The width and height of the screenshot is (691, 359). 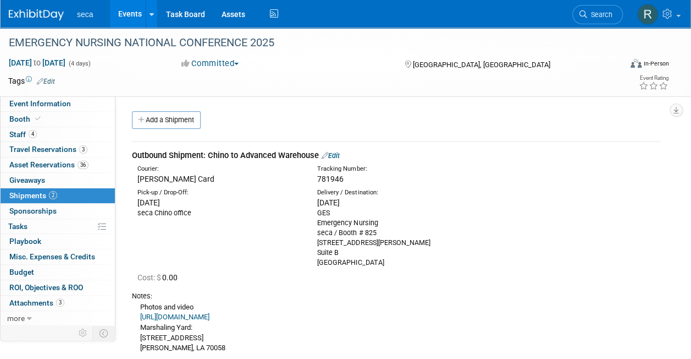 What do you see at coordinates (36, 15) in the screenshot?
I see `img: ExhibitDay` at bounding box center [36, 15].